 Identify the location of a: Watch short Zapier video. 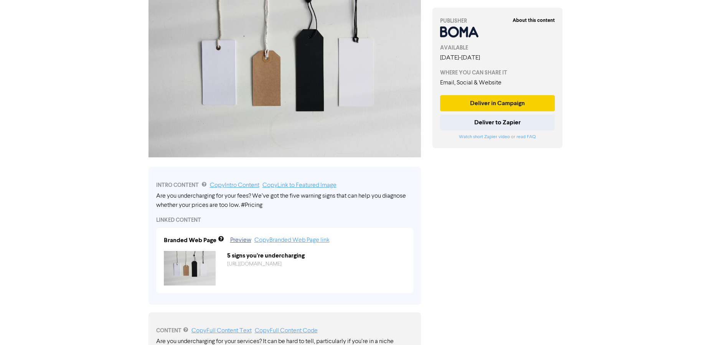
(485, 137).